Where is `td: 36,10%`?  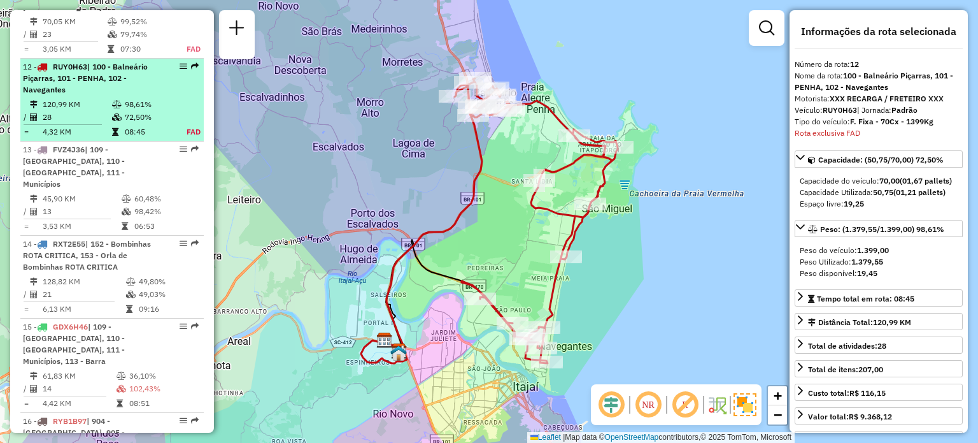
td: 36,10% is located at coordinates (164, 376).